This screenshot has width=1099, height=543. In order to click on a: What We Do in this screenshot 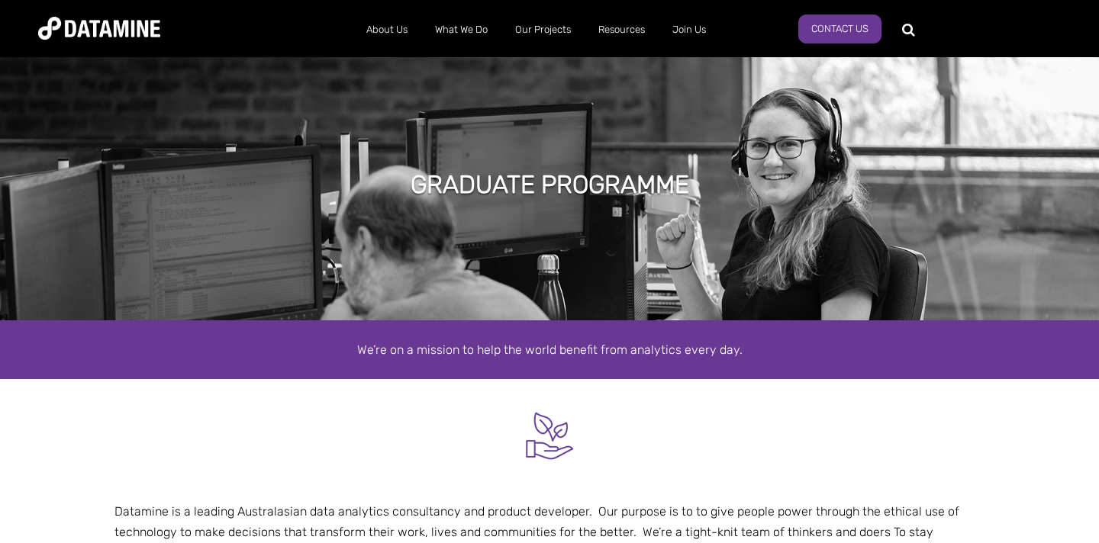, I will do `click(461, 30)`.